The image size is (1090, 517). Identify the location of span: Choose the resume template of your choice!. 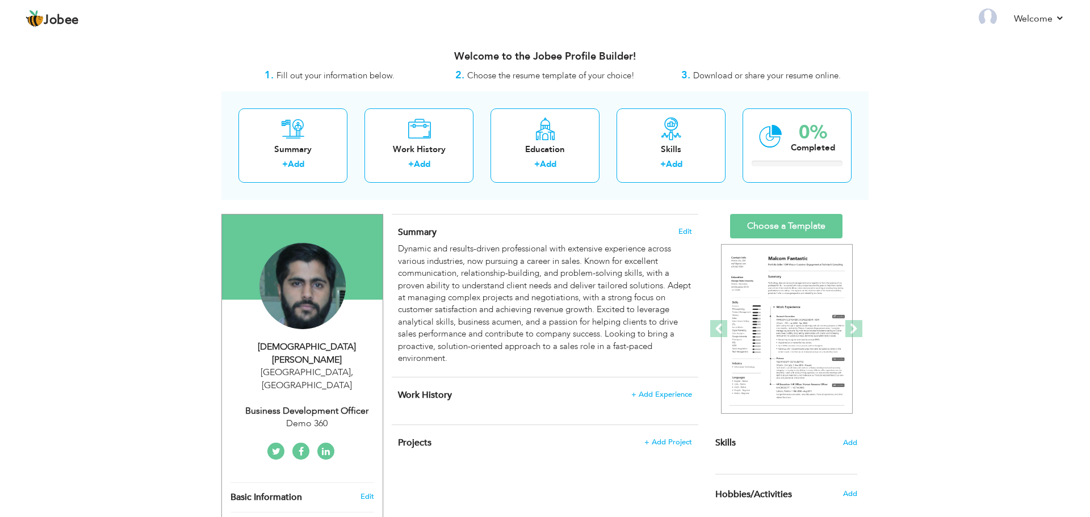
(551, 76).